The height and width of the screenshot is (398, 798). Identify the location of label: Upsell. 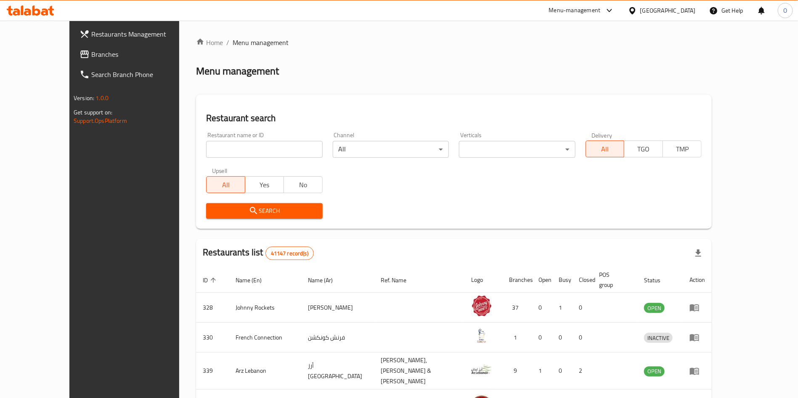
(220, 171).